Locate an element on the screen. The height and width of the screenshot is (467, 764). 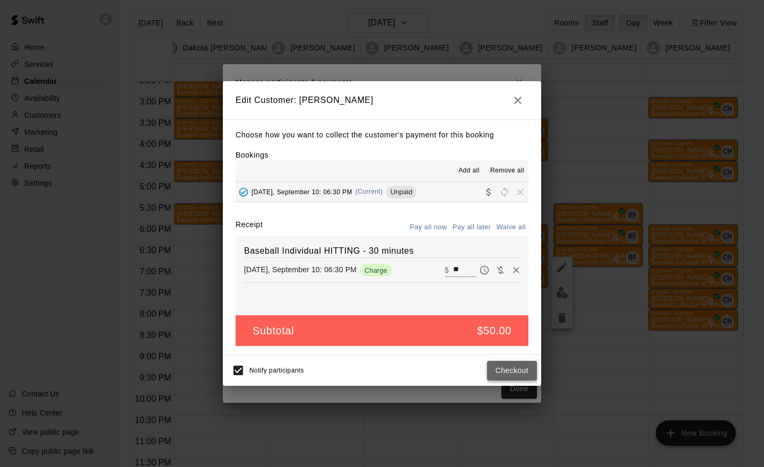
span: Waive payment is located at coordinates (500, 269).